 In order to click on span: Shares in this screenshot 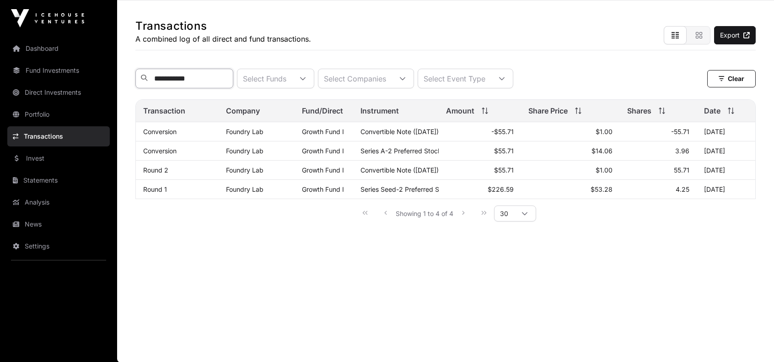, I will do `click(639, 111)`.